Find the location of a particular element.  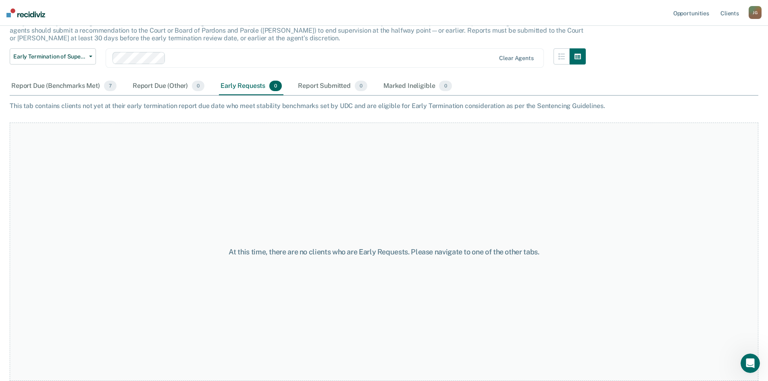

span: 7 is located at coordinates (110, 86).